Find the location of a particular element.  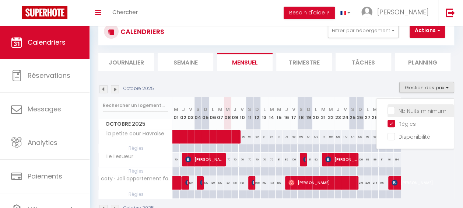

div: 91 is located at coordinates (390, 159).